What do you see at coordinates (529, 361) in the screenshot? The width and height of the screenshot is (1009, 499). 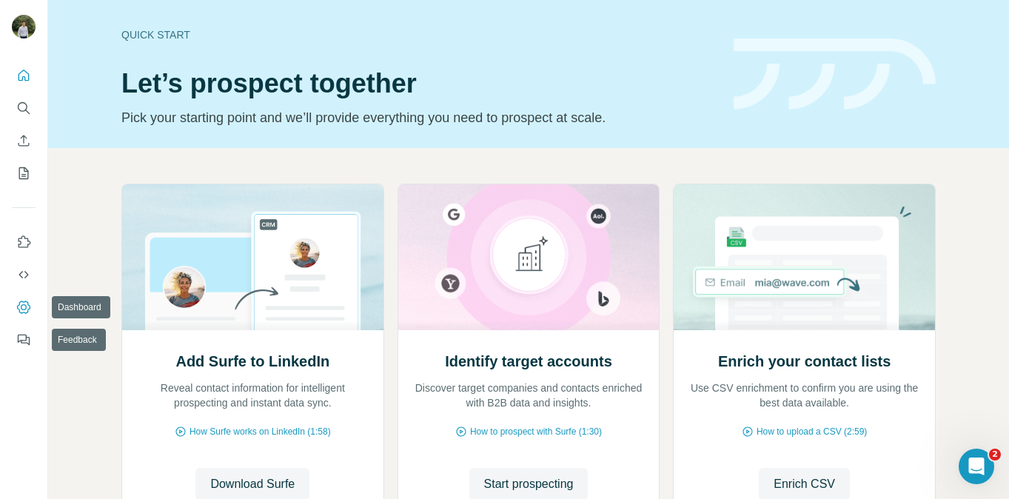 I see `h2: Identify target accounts` at bounding box center [529, 361].